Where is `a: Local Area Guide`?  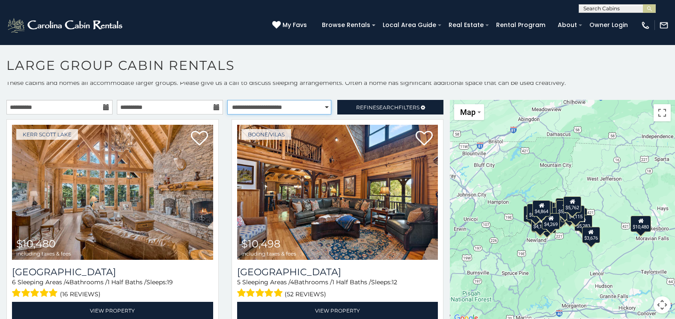
a: Local Area Guide is located at coordinates (409, 25).